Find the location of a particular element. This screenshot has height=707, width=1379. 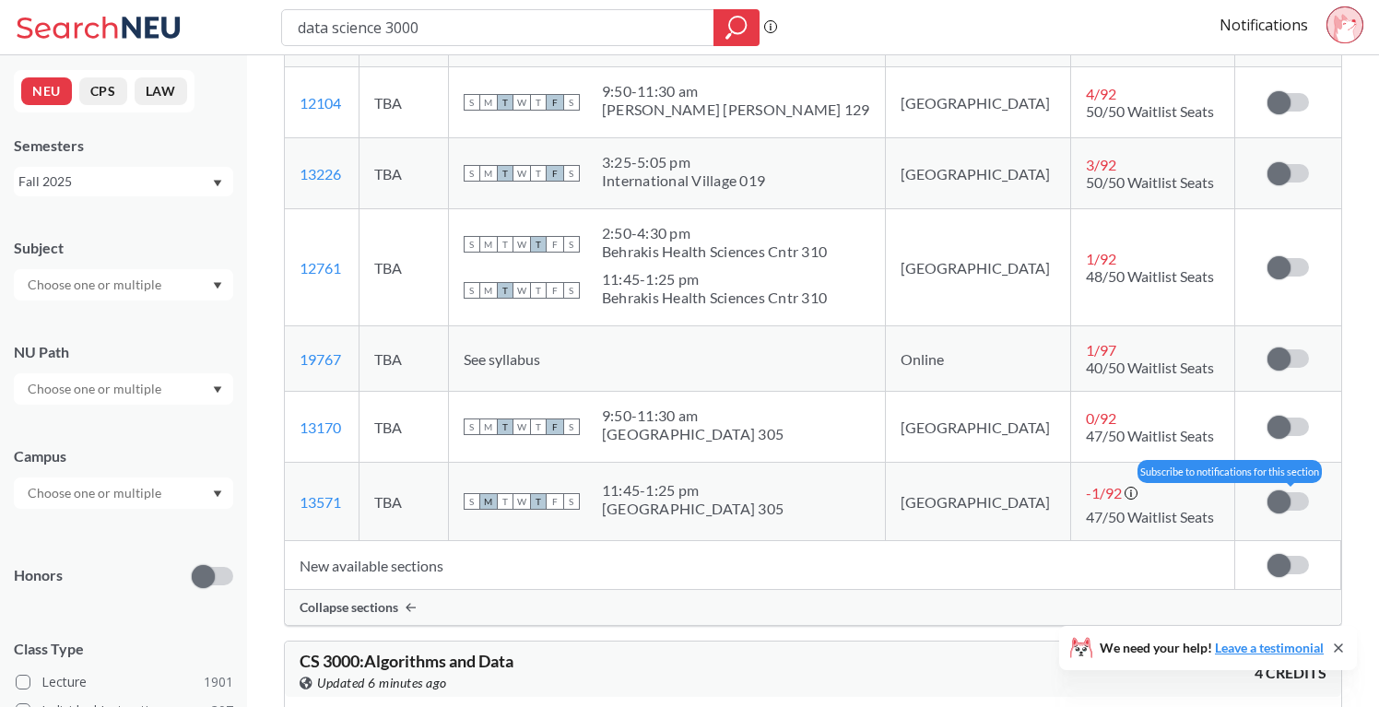

label: Lecture is located at coordinates (124, 682).